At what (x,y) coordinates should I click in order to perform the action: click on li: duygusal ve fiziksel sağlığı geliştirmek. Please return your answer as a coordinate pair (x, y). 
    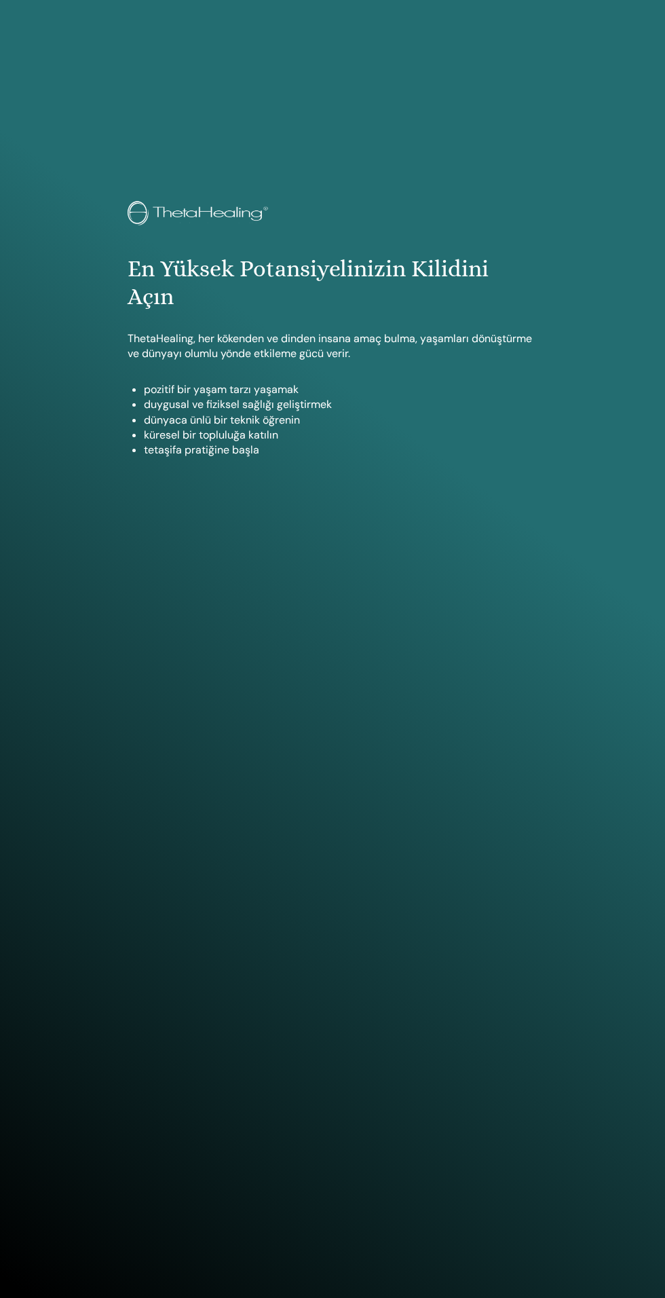
    Looking at the image, I should click on (340, 405).